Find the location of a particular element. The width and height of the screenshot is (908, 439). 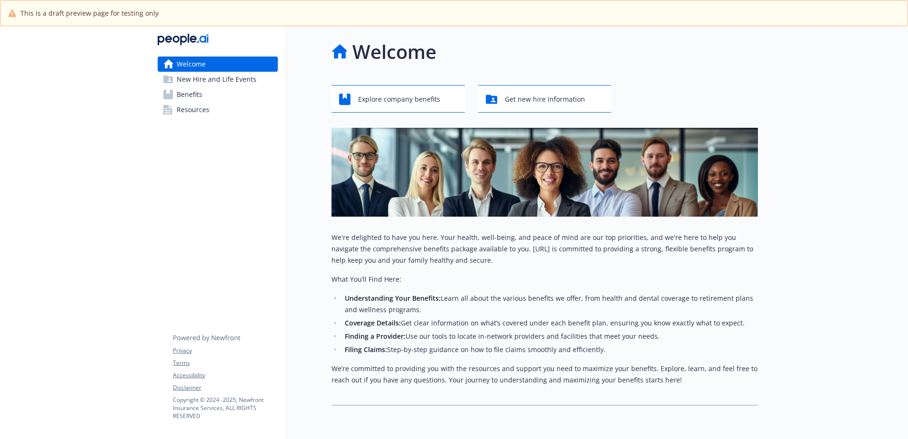

a: Benefits is located at coordinates (218, 95).